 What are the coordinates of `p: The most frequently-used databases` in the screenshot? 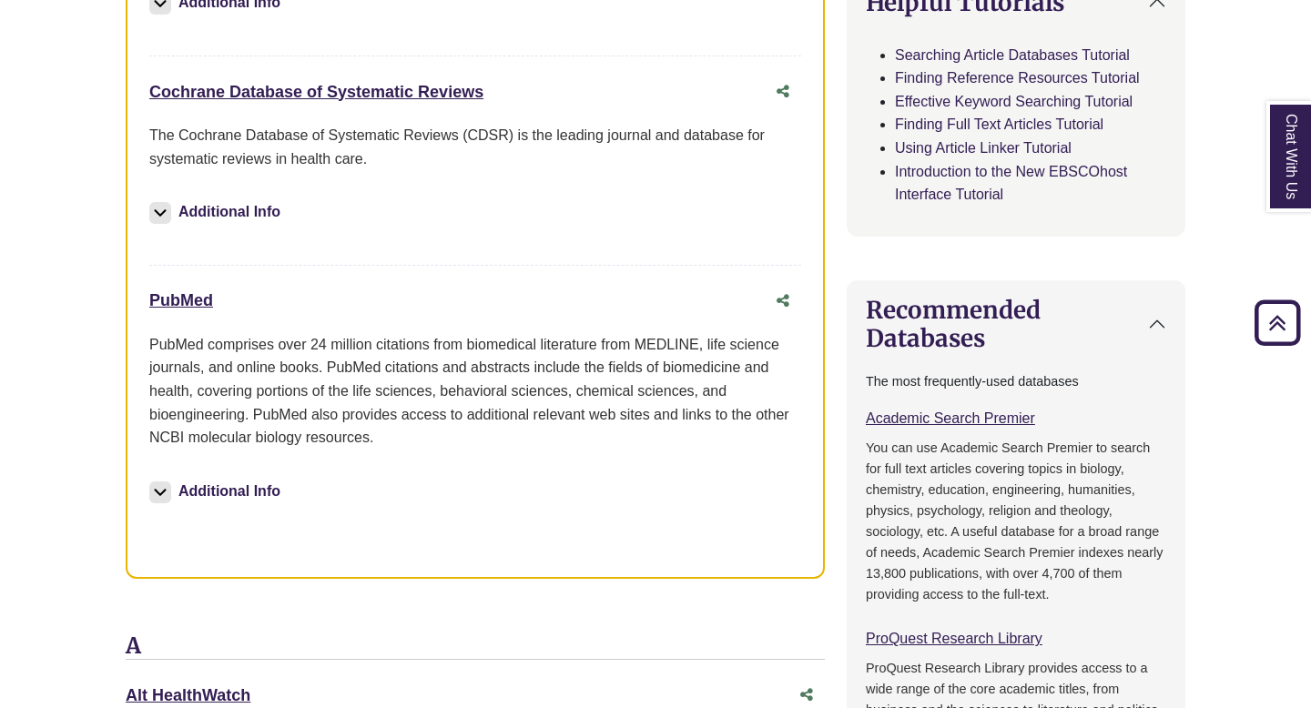 It's located at (1016, 381).